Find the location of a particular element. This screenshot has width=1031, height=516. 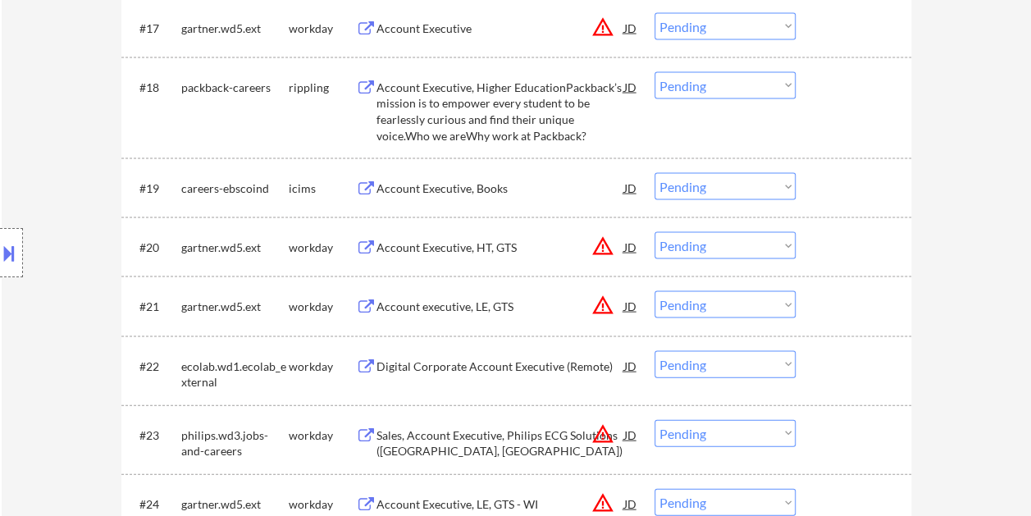

div: rippling is located at coordinates (322, 88).